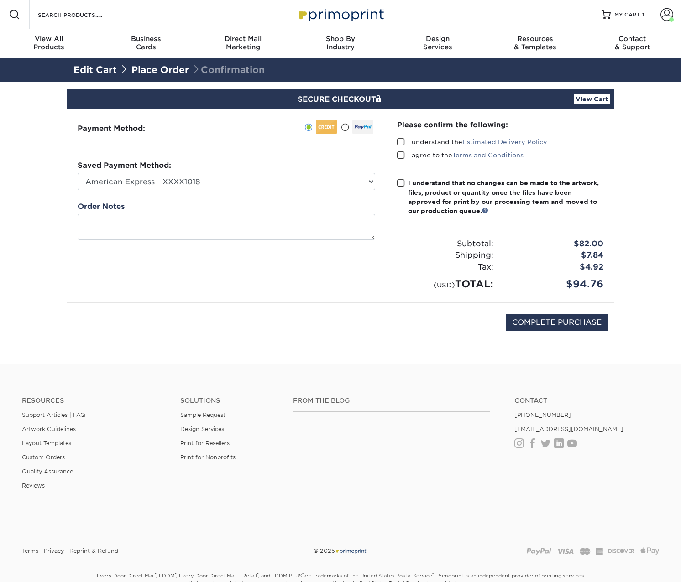  What do you see at coordinates (632, 43) in the screenshot?
I see `div: & Support` at bounding box center [632, 43].